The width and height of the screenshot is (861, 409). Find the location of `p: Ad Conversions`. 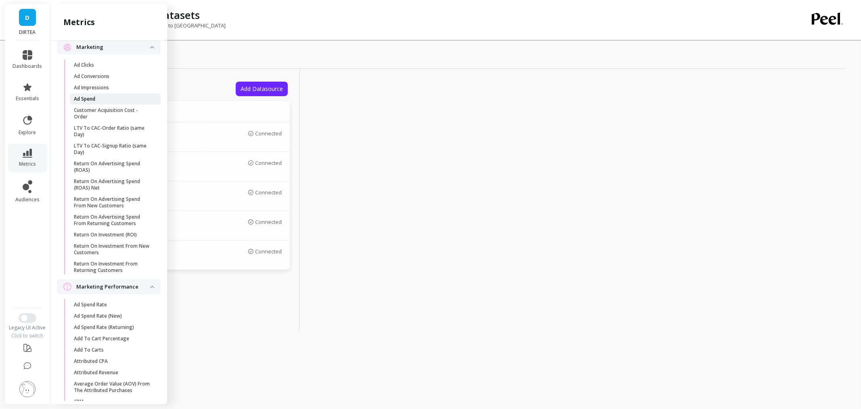

p: Ad Conversions is located at coordinates (92, 76).